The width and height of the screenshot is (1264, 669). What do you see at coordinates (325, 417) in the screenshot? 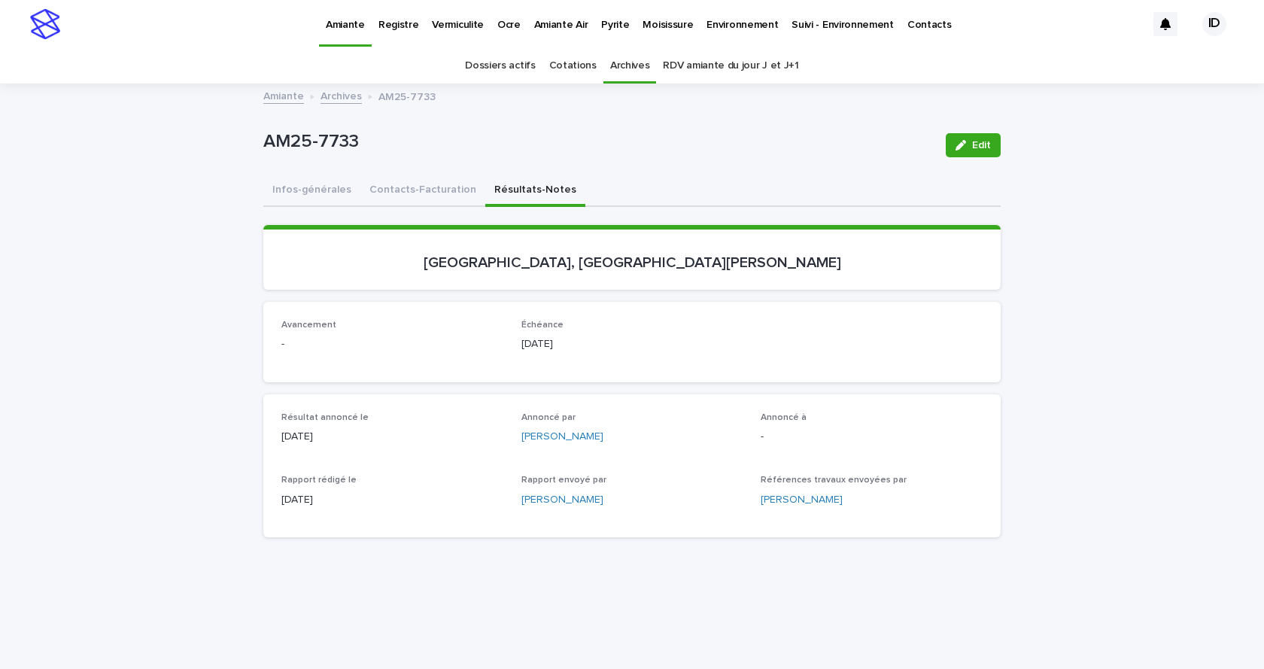
I see `span: Résultat annoncé le` at bounding box center [325, 417].